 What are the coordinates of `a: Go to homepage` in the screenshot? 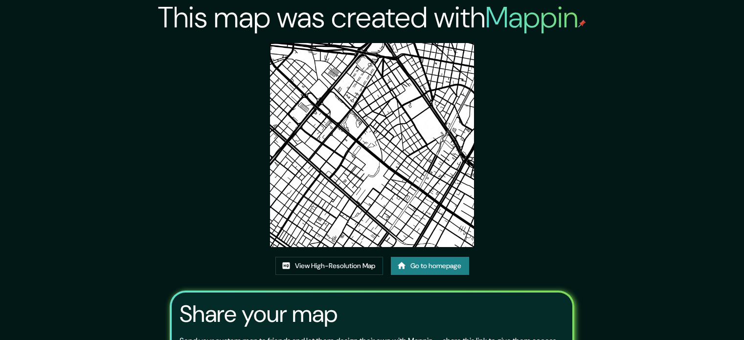 It's located at (430, 265).